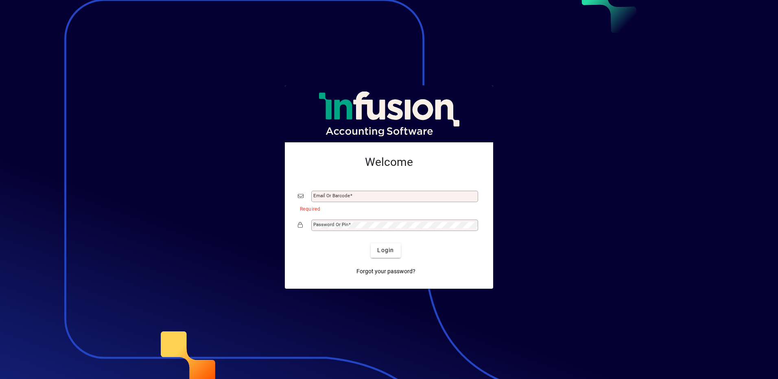 The image size is (778, 379). What do you see at coordinates (385, 250) in the screenshot?
I see `span: Login` at bounding box center [385, 250].